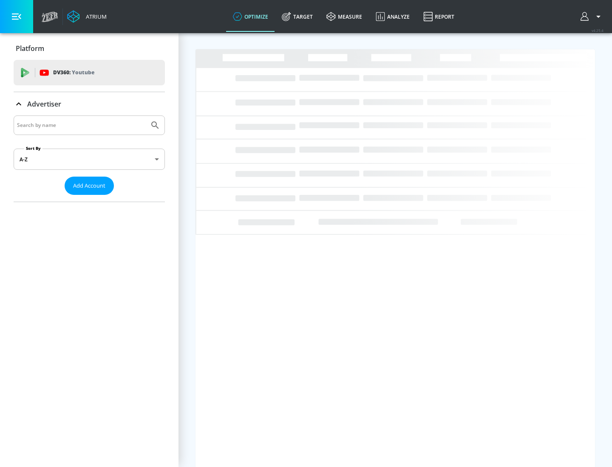 The width and height of the screenshot is (612, 467). Describe the element at coordinates (597, 30) in the screenshot. I see `span: v 4.25.4` at that location.